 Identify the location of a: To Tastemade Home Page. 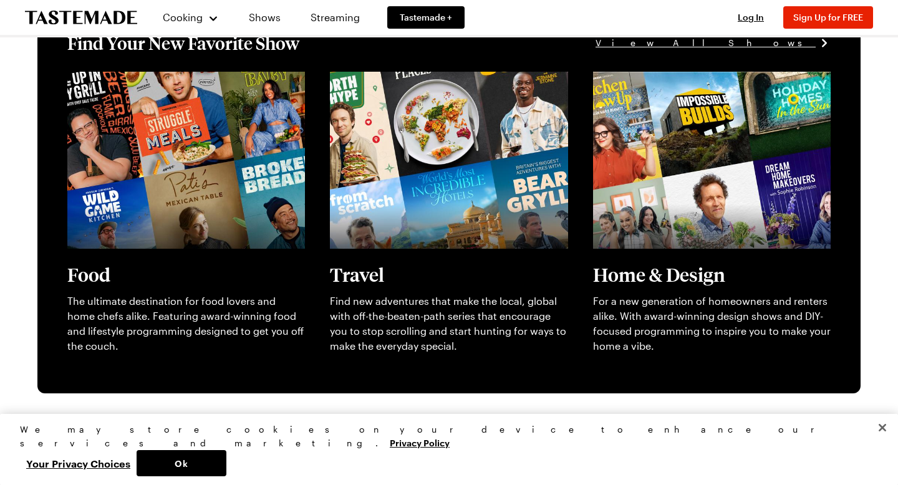
(81, 17).